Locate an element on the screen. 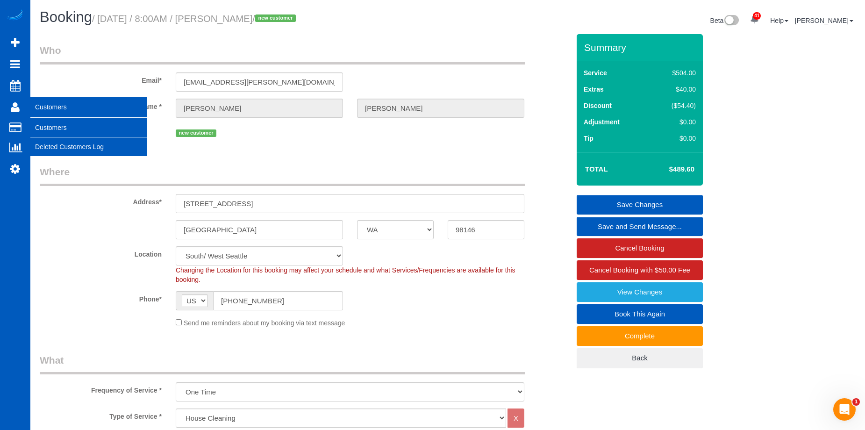 This screenshot has width=865, height=430. label: Discount is located at coordinates (598, 106).